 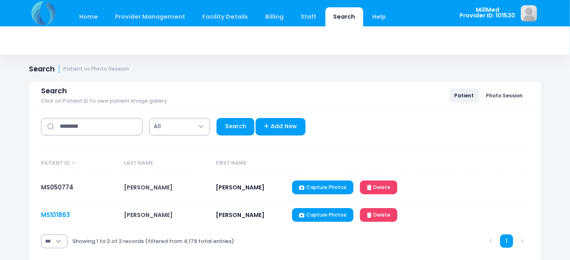 What do you see at coordinates (379, 17) in the screenshot?
I see `a: Help` at bounding box center [379, 17].